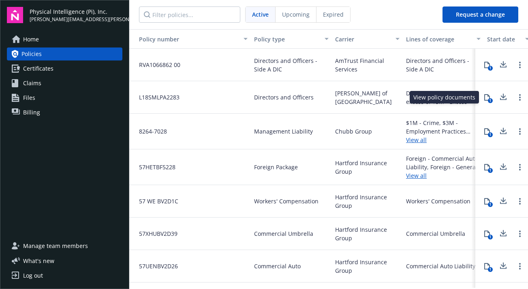  I want to click on span: Expired, so click(333, 14).